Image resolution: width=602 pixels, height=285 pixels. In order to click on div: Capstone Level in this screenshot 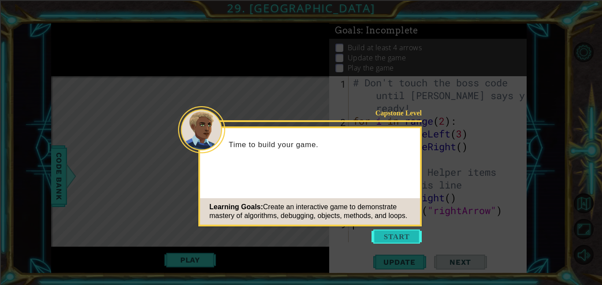, I will do `click(394, 113)`.